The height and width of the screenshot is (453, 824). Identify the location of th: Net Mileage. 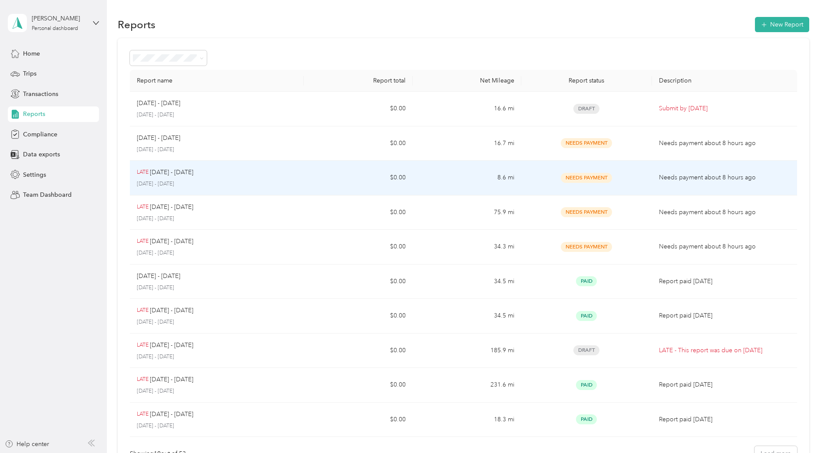
(467, 81).